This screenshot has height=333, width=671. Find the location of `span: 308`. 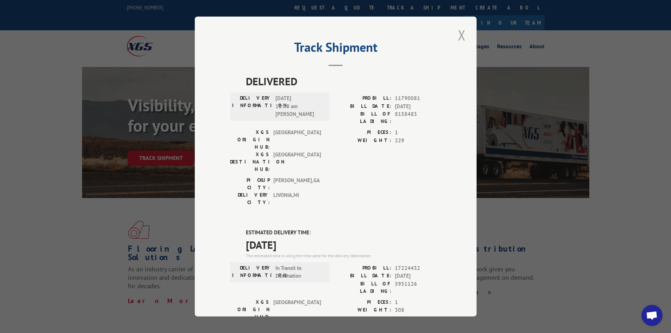

span: 308 is located at coordinates (418, 310).